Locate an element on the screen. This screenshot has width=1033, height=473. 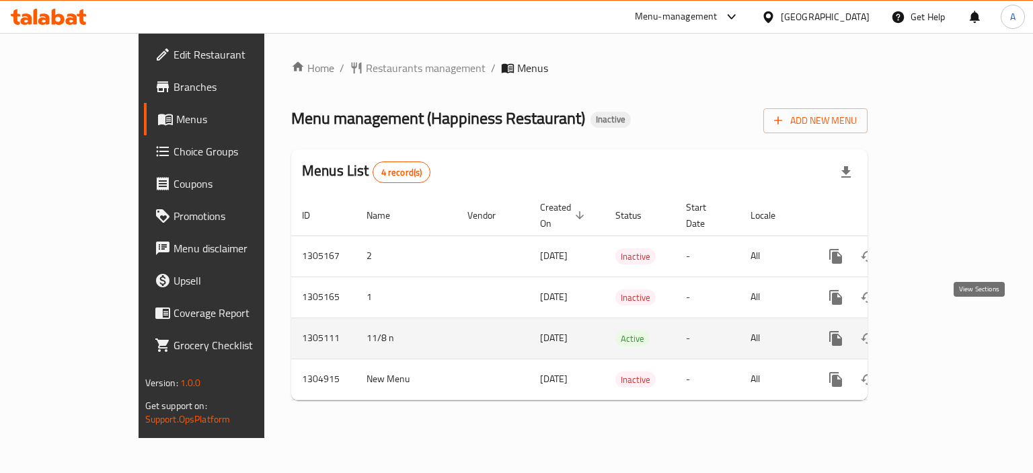
span: Locale is located at coordinates (772, 215).